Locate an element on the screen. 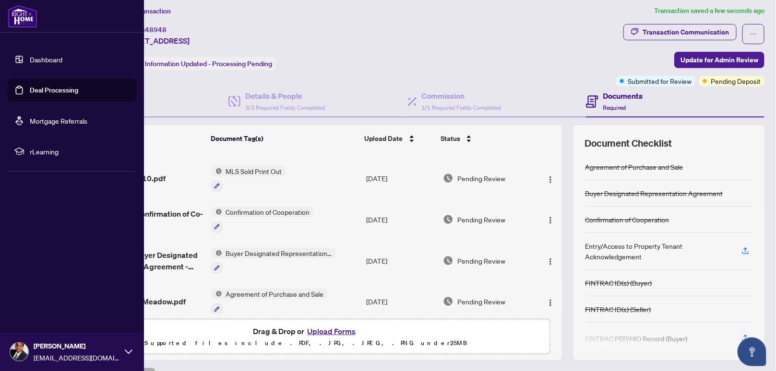 This screenshot has width=776, height=371. span: Document Checklist is located at coordinates (628, 143).